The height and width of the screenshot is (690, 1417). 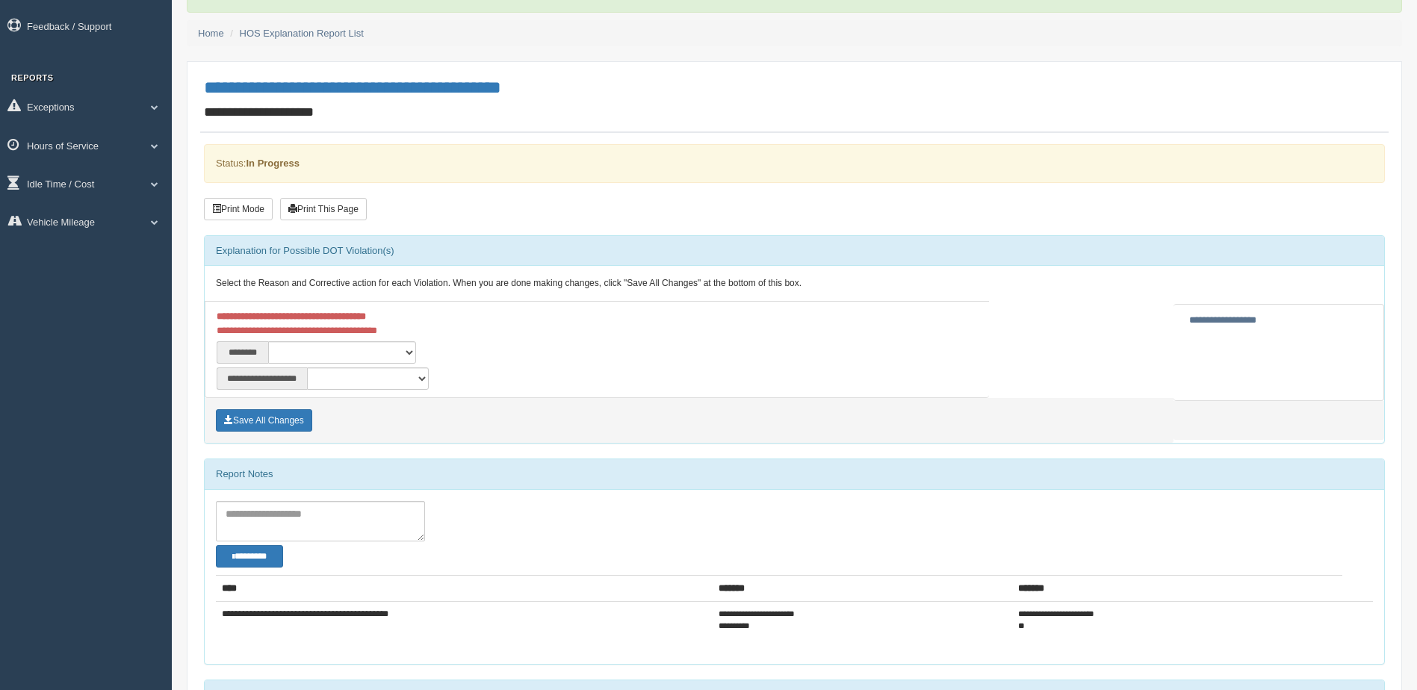 I want to click on button: Print This Page, so click(x=324, y=209).